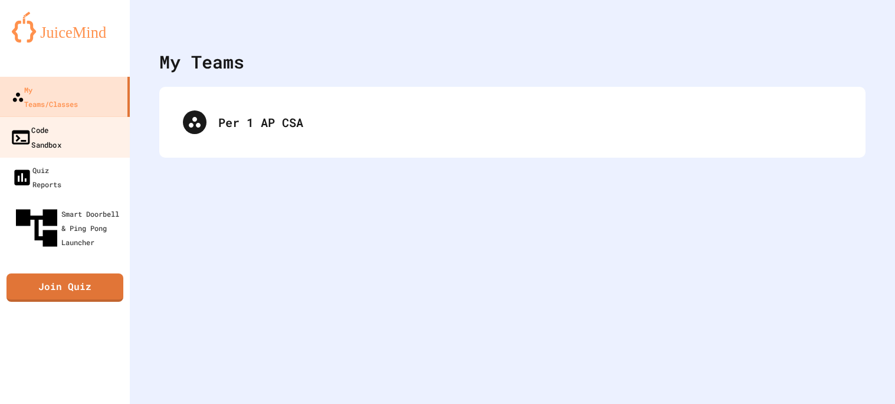 Image resolution: width=895 pixels, height=404 pixels. Describe the element at coordinates (37, 177) in the screenshot. I see `div: Quiz Reports` at that location.